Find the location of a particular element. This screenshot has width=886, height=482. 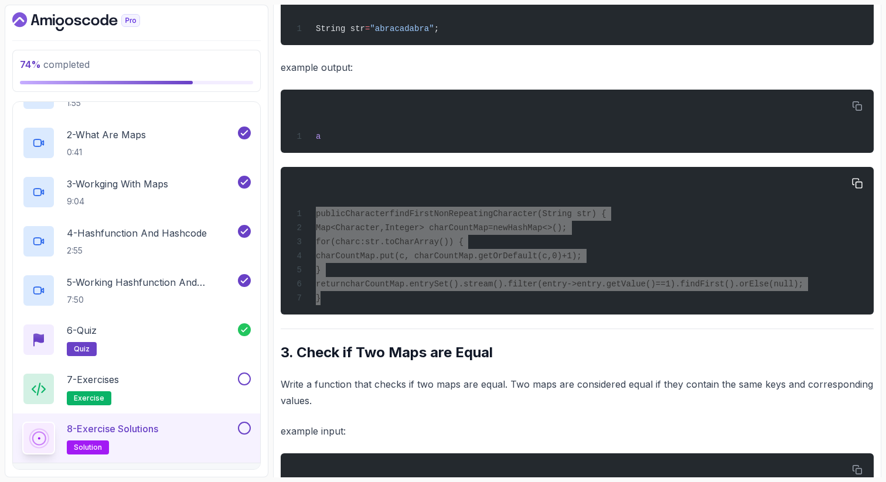

span: char is located at coordinates (346, 242).